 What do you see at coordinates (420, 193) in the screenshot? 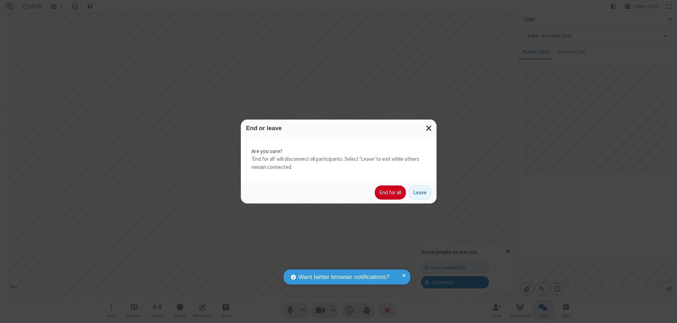
I see `button: Leave` at bounding box center [420, 193].